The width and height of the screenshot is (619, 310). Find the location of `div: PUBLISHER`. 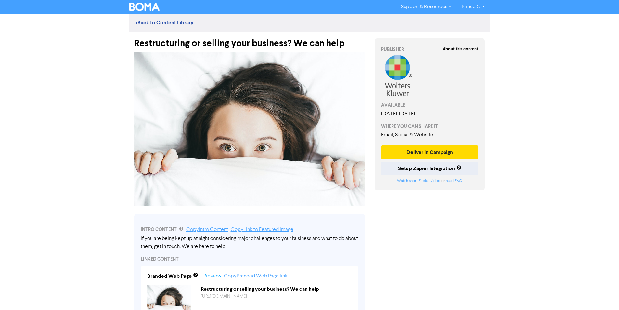

div: PUBLISHER is located at coordinates (430, 49).